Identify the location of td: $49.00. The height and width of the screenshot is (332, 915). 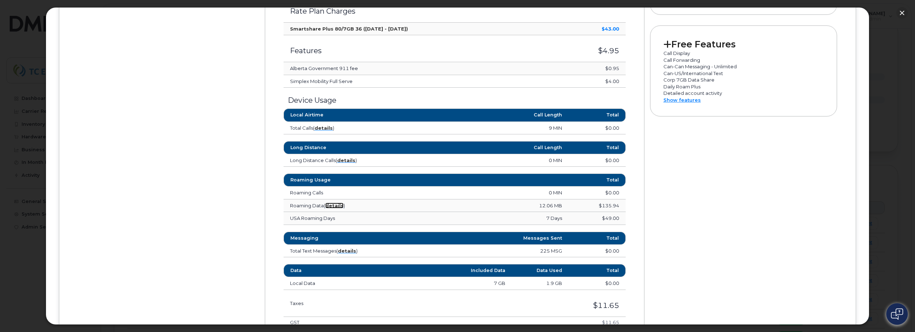
(597, 218).